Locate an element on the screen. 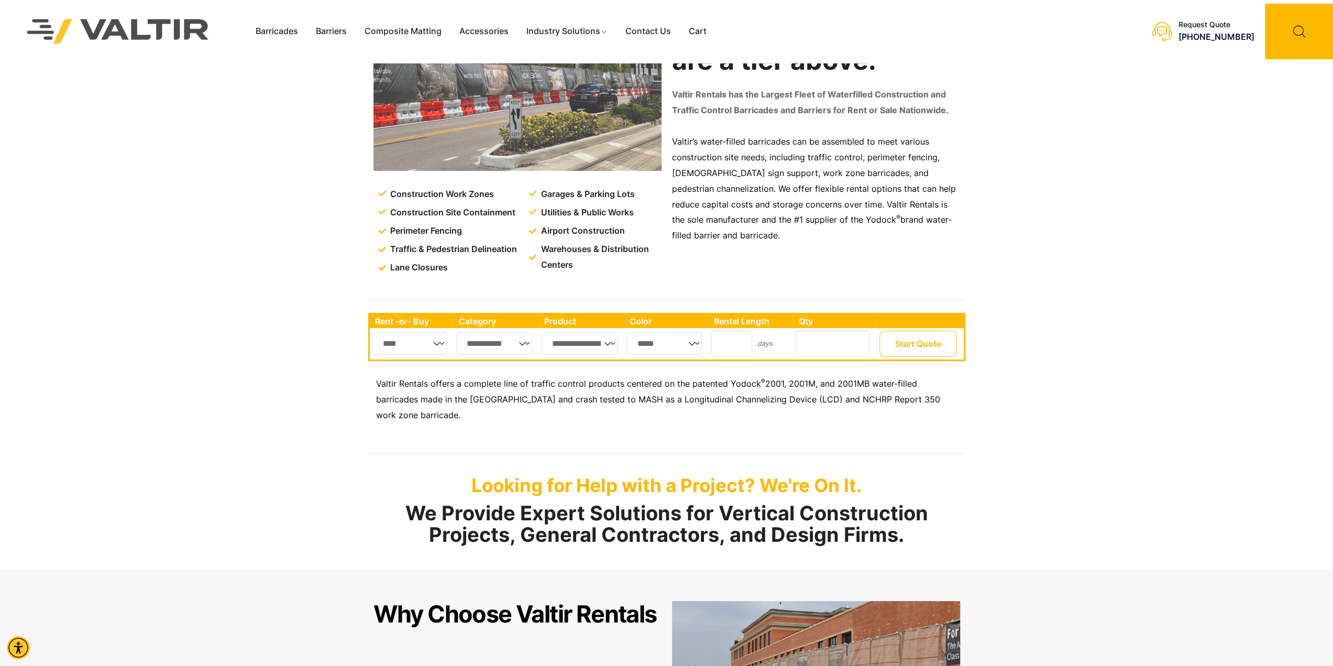  h2: Why Choose Valtir Rentals is located at coordinates (515, 614).